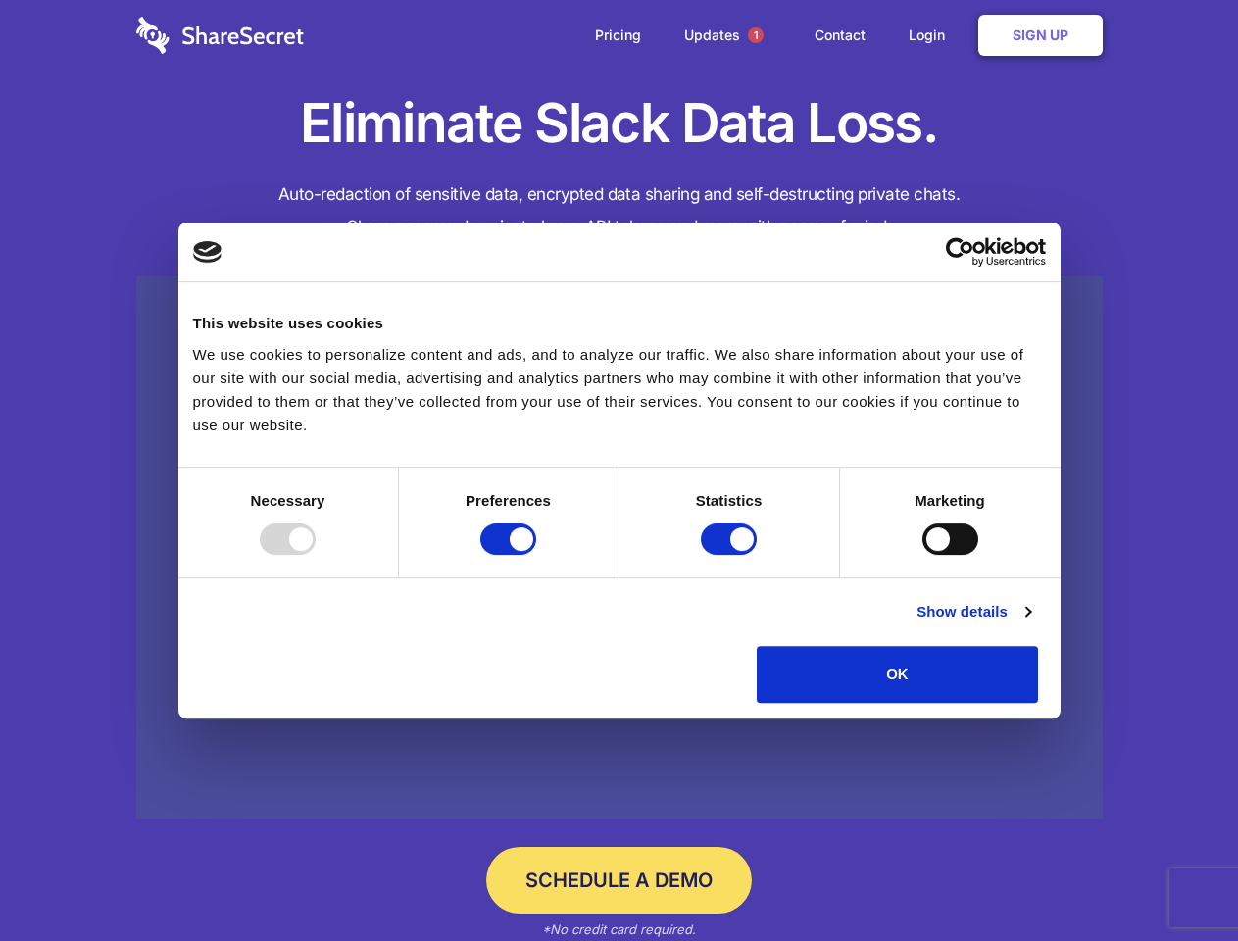 This screenshot has height=941, width=1238. I want to click on a: Usercentrics Cookiebot - opens in a new window, so click(959, 252).